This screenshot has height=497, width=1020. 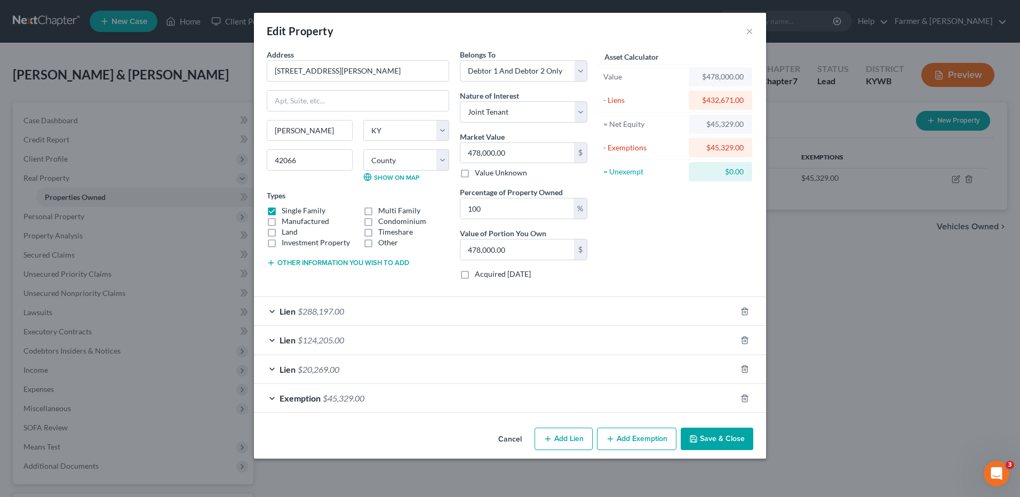 What do you see at coordinates (300, 398) in the screenshot?
I see `span: Exemption` at bounding box center [300, 398].